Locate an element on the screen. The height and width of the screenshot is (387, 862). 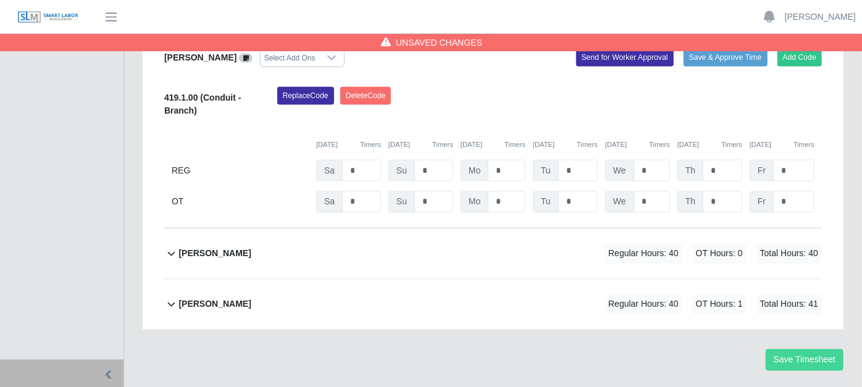
span: Unsaved Changes is located at coordinates (439, 43).